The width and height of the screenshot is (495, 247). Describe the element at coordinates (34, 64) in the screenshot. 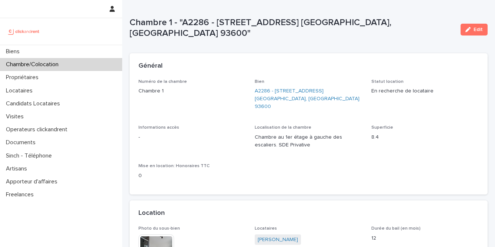

I see `p: Chambre/Colocation` at that location.